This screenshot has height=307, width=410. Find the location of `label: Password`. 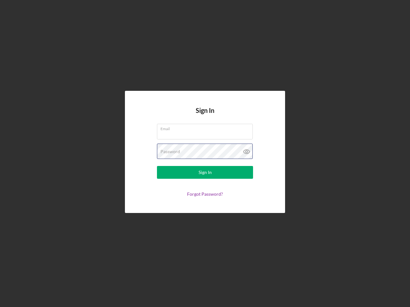

label: Password is located at coordinates (170, 152).